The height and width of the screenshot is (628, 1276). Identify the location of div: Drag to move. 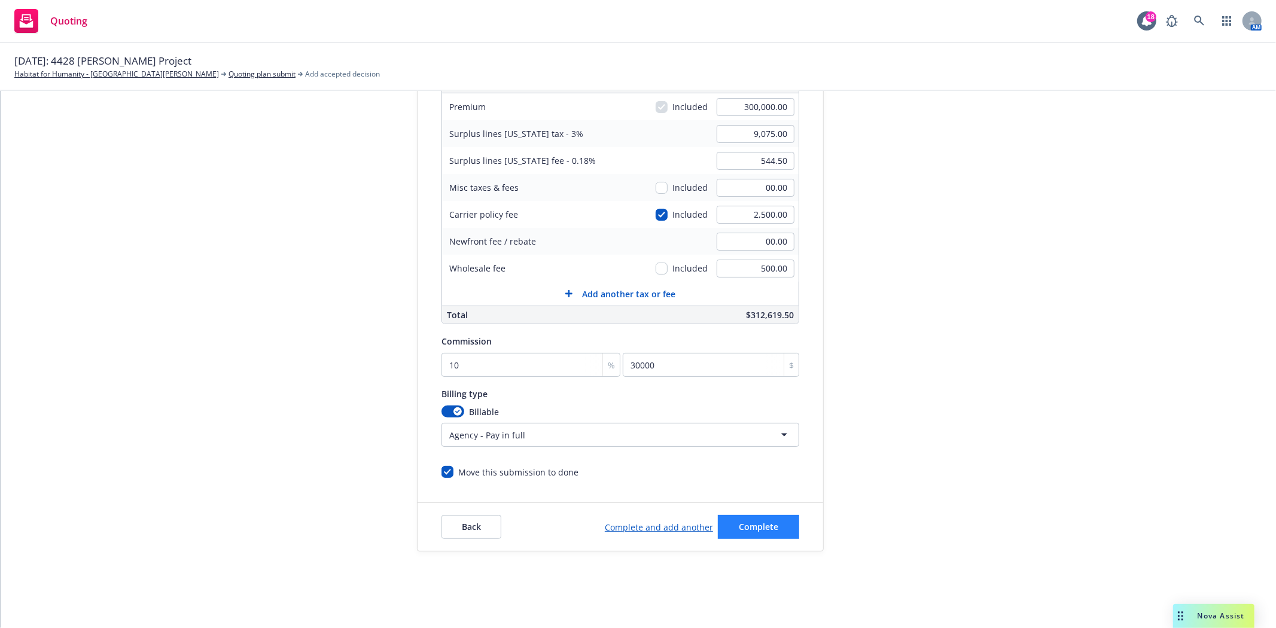
(1181, 616).